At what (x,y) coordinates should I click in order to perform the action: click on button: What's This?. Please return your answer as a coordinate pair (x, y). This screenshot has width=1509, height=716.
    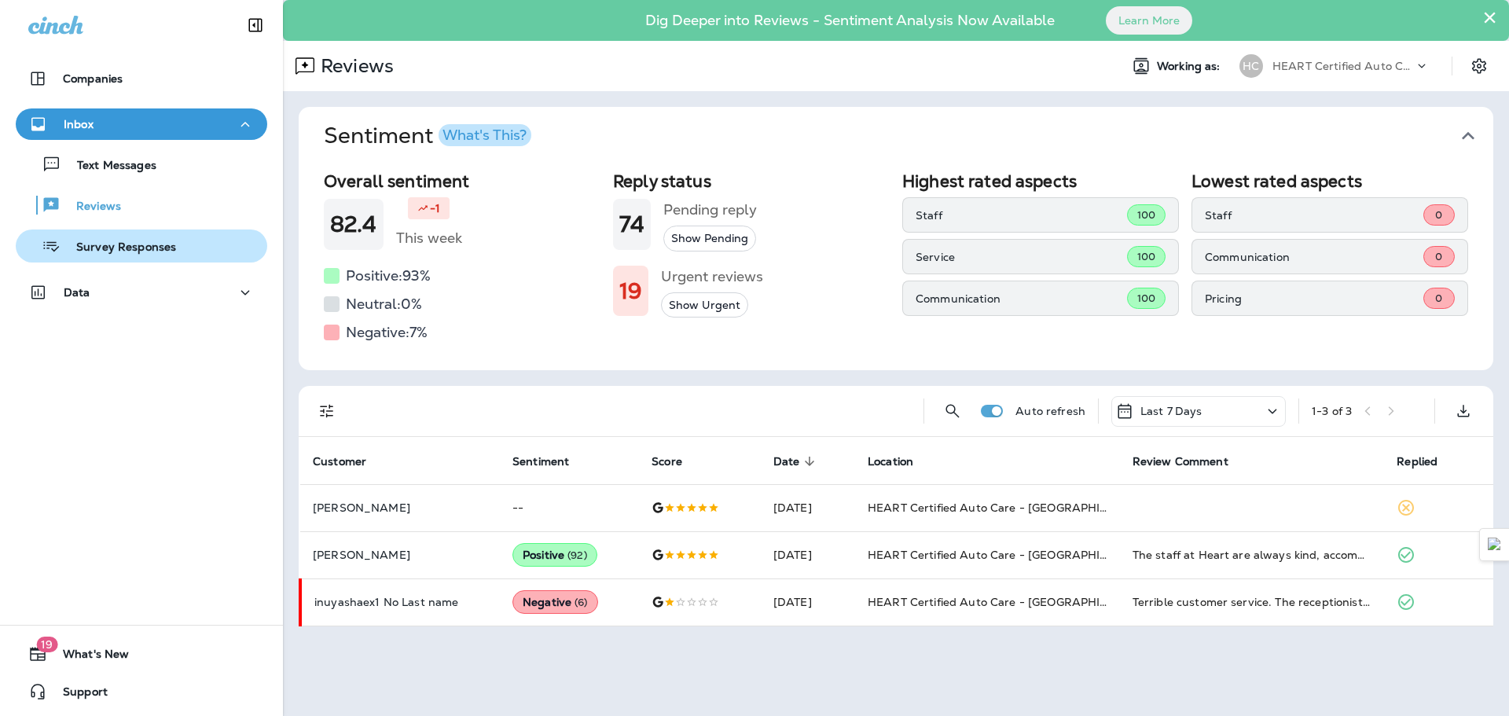
    Looking at the image, I should click on (485, 135).